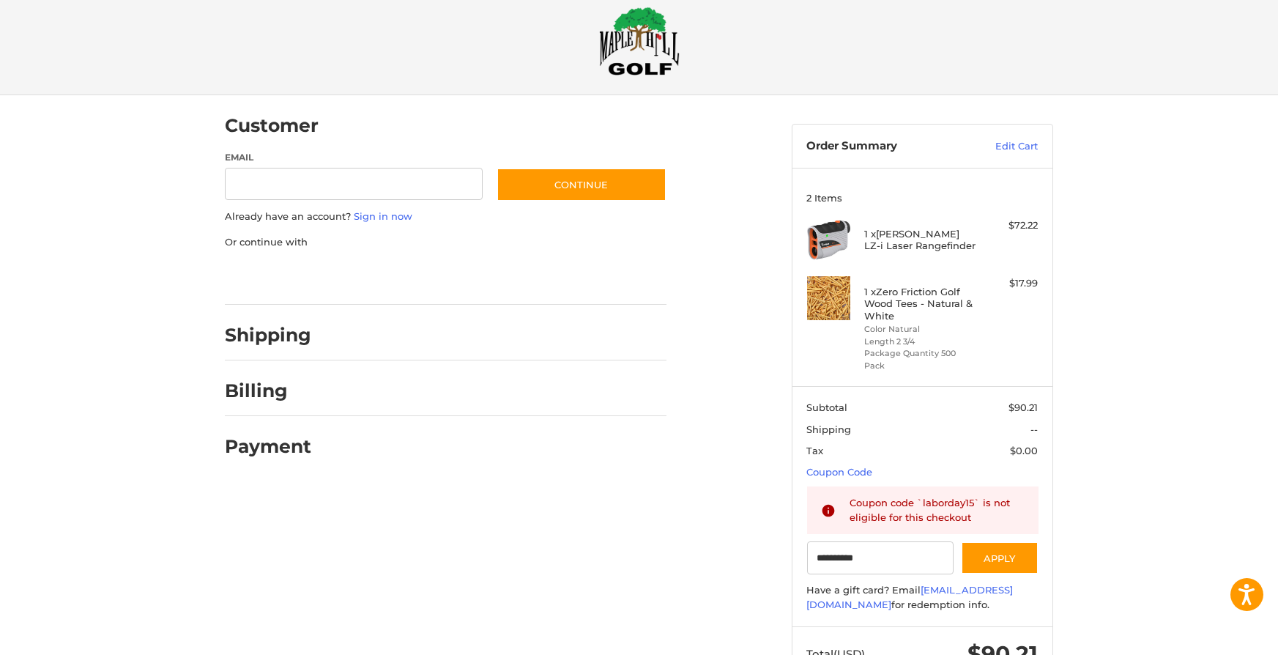  I want to click on span: $90.21, so click(1024, 407).